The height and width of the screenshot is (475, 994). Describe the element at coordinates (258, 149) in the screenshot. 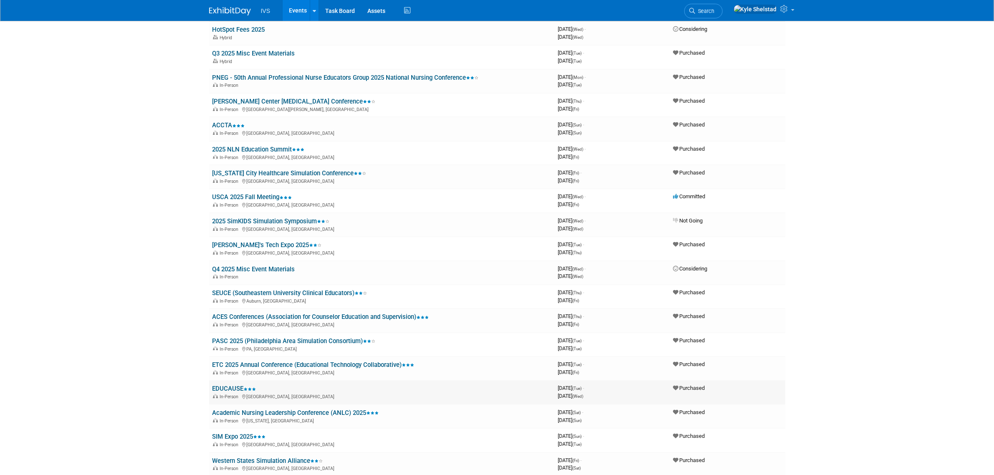

I see `a: 2025 NLN Education Summit` at that location.